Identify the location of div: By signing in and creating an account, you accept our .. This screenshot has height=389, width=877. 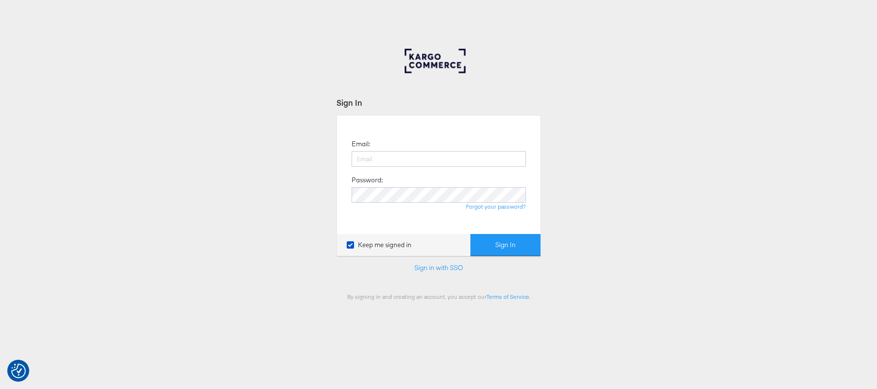
(439, 296).